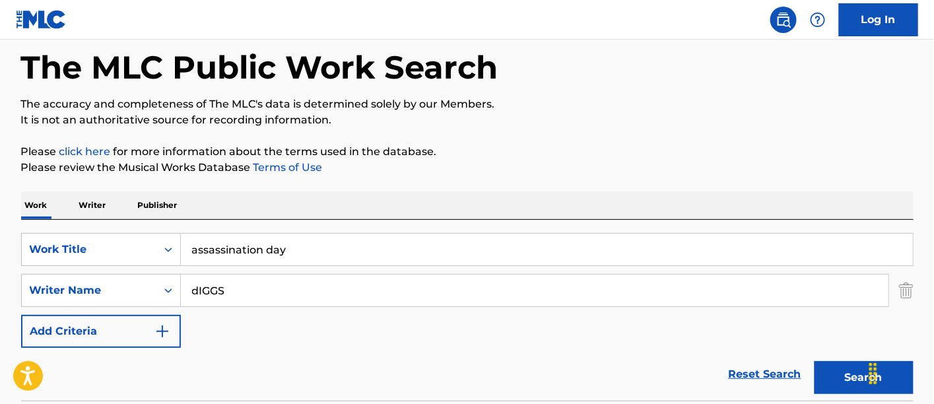  I want to click on a: click here, so click(85, 151).